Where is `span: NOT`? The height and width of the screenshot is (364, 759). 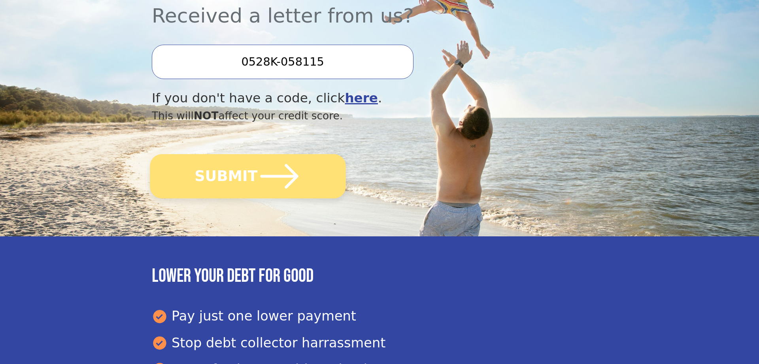
span: NOT is located at coordinates (206, 115).